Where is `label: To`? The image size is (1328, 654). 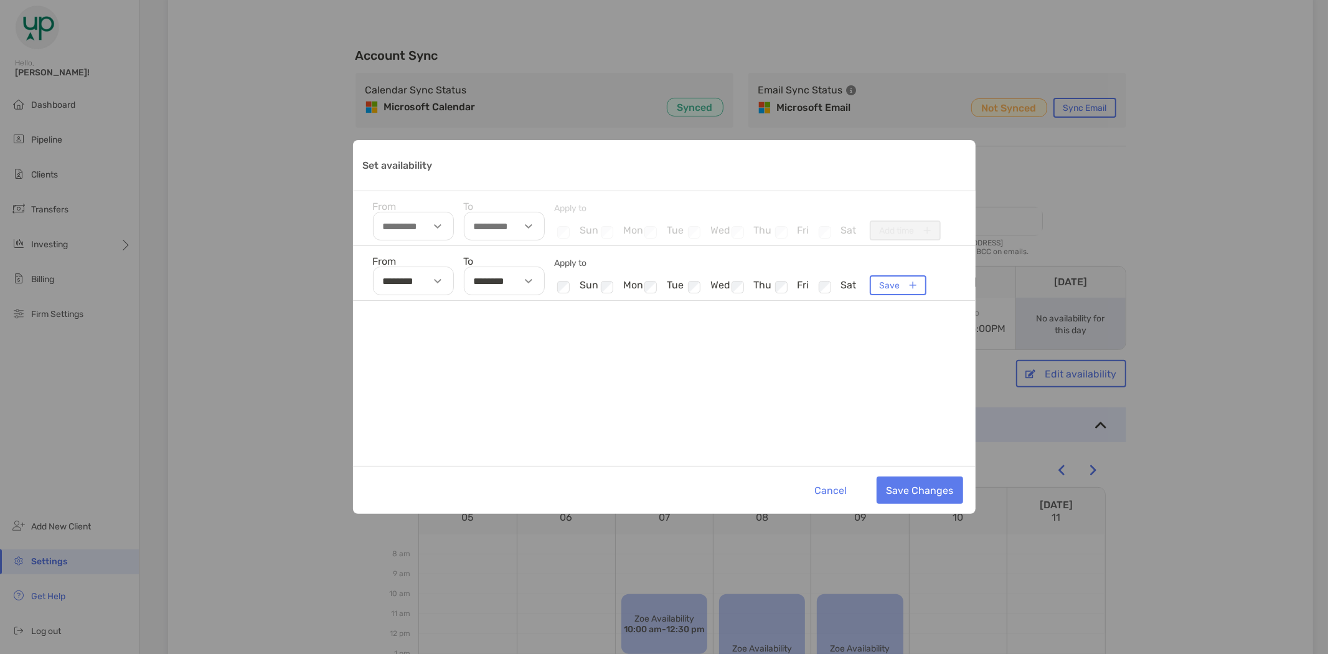
label: To is located at coordinates (504, 261).